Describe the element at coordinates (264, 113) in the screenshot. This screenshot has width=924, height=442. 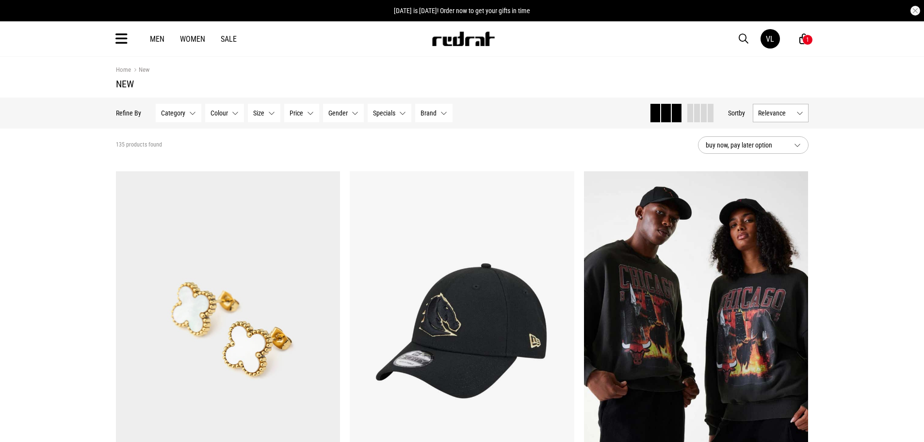
I see `button: Size` at that location.